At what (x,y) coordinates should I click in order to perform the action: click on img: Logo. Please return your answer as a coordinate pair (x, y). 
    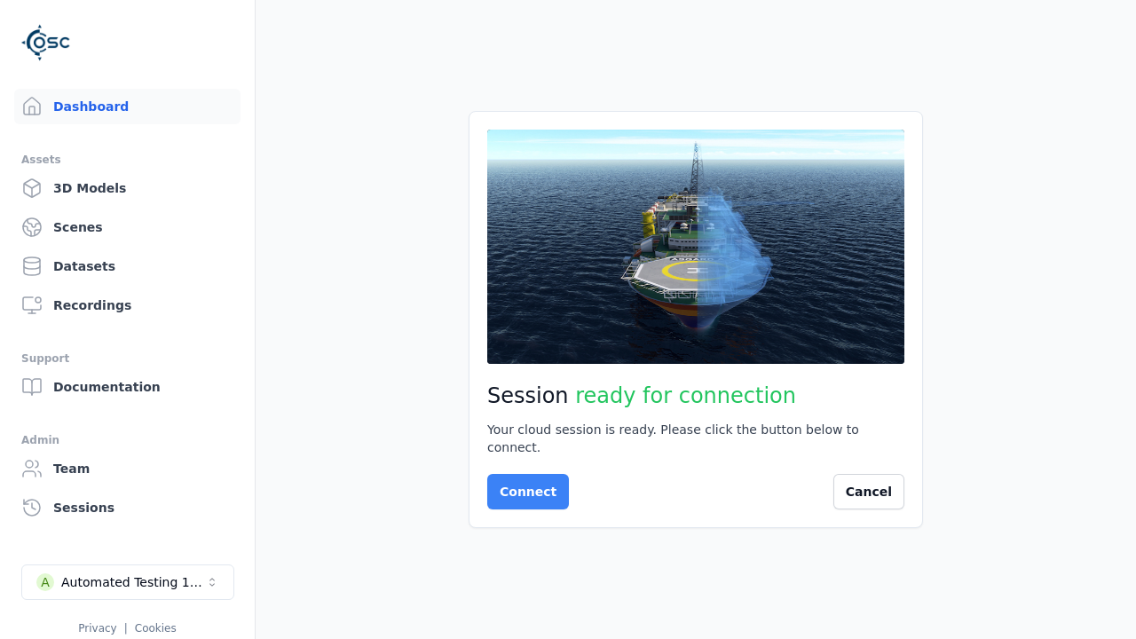
    Looking at the image, I should click on (46, 43).